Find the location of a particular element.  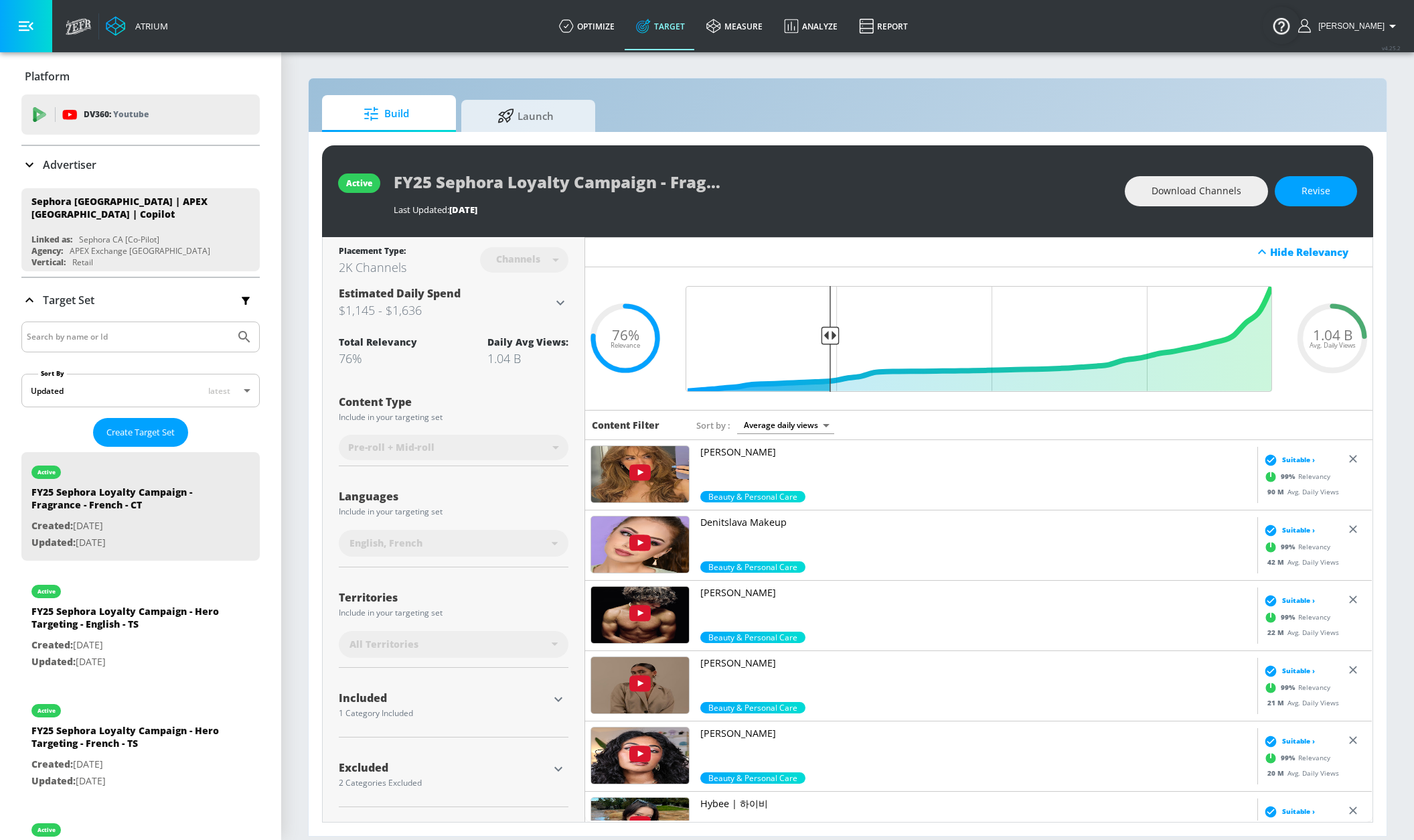

div: FY25 Sephora Loyalty Campaign - Hero Targeting - French - TS is located at coordinates (125, 740).